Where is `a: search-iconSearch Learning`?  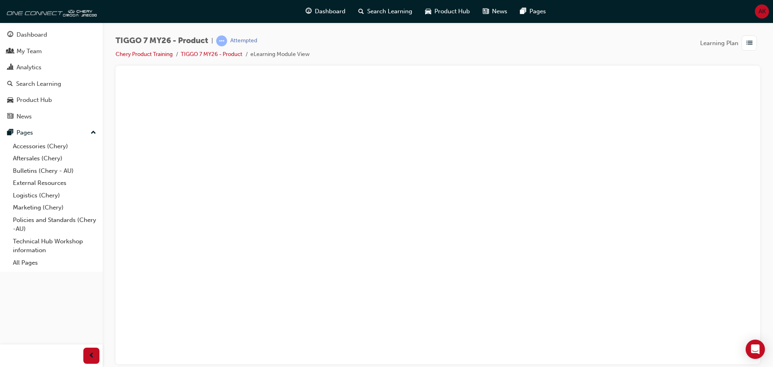 a: search-iconSearch Learning is located at coordinates (385, 11).